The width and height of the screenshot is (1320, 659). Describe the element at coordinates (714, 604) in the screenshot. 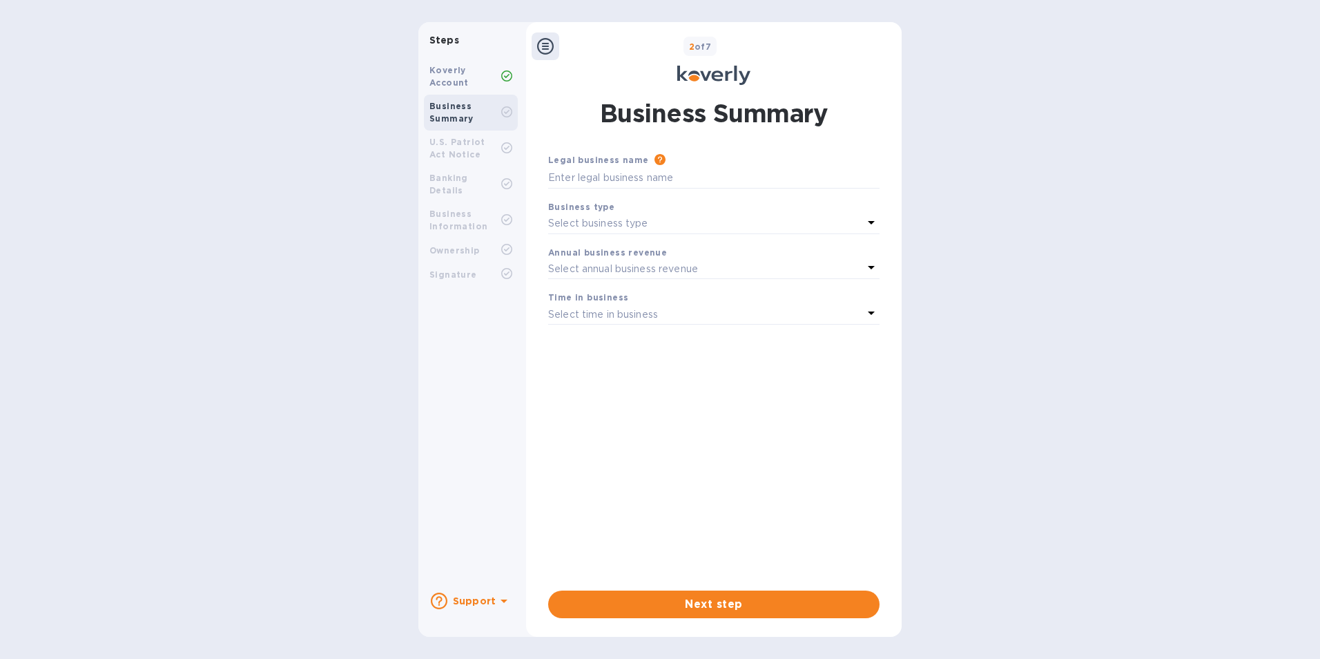

I see `span: Next step` at that location.